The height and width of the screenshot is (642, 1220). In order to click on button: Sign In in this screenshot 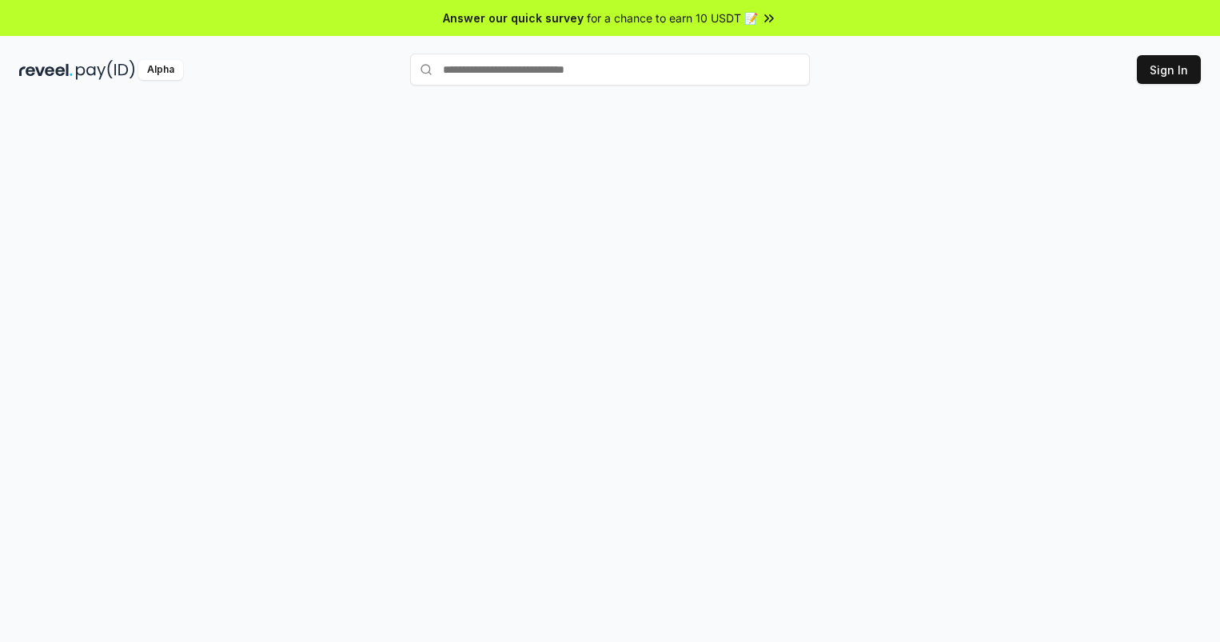, I will do `click(1169, 70)`.